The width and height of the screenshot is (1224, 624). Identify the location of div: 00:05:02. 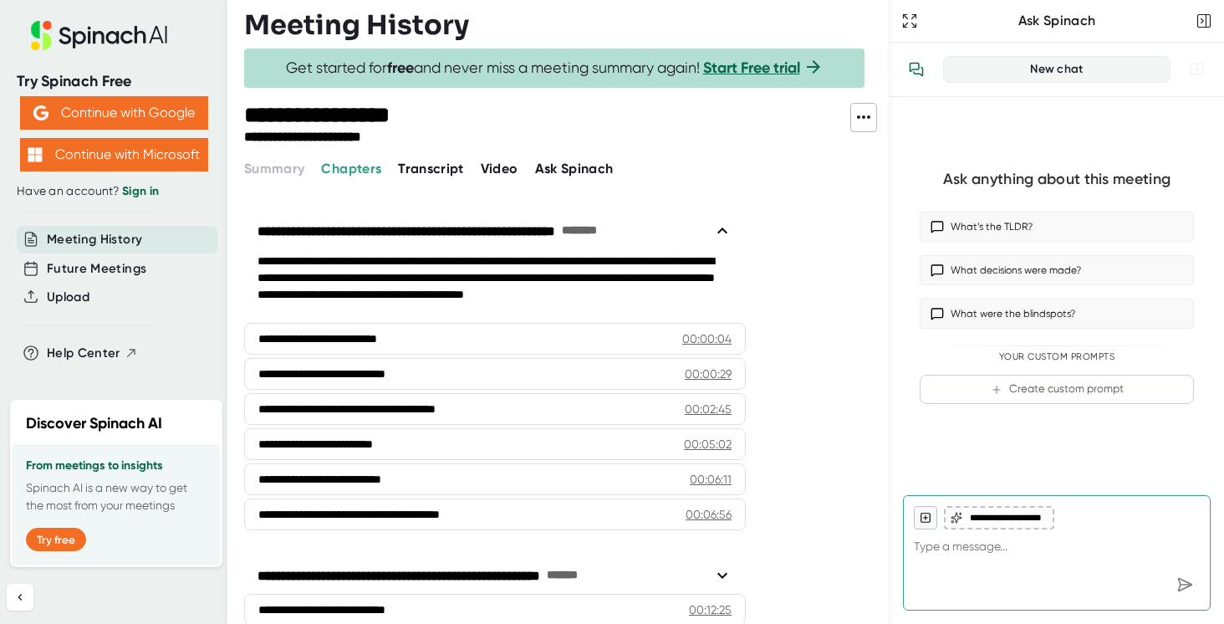
(707, 444).